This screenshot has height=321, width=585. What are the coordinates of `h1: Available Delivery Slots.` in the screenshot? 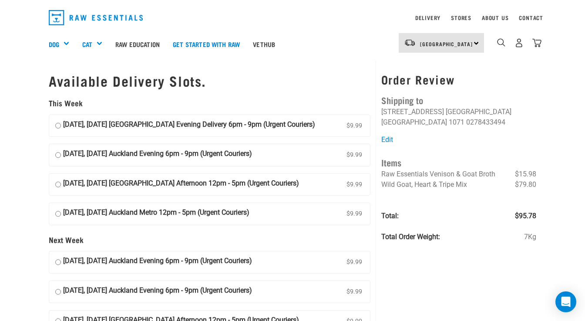 It's located at (209, 80).